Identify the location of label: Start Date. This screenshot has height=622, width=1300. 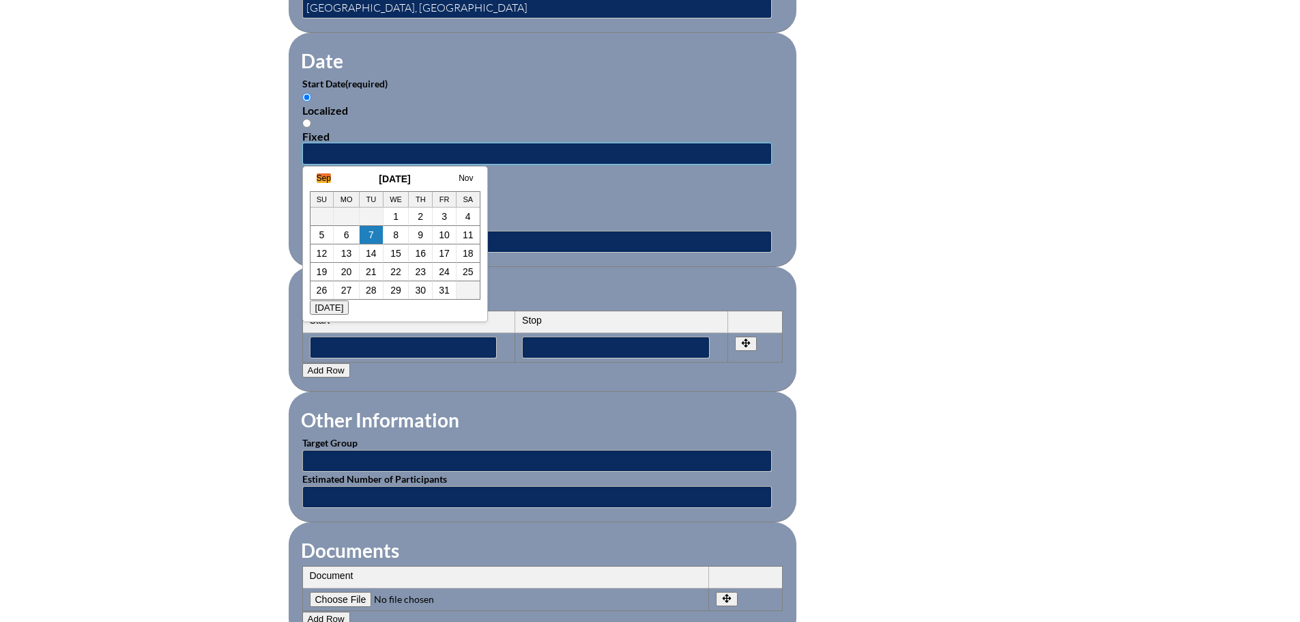
(345, 83).